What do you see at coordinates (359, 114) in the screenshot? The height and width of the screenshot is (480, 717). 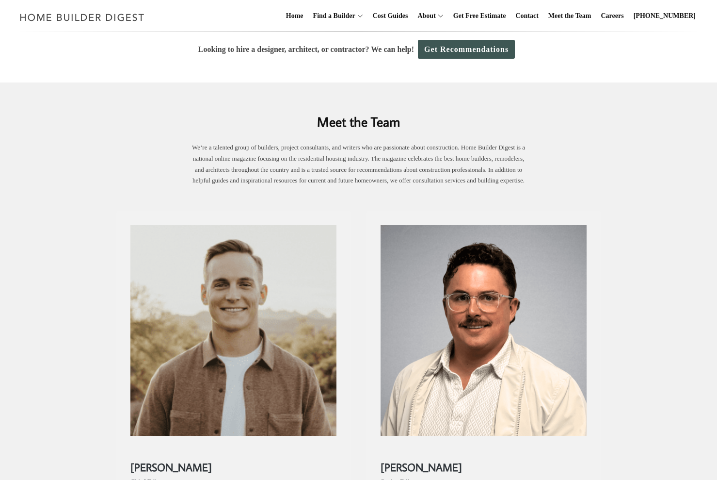 I see `h2: Meet the Team` at bounding box center [359, 114].